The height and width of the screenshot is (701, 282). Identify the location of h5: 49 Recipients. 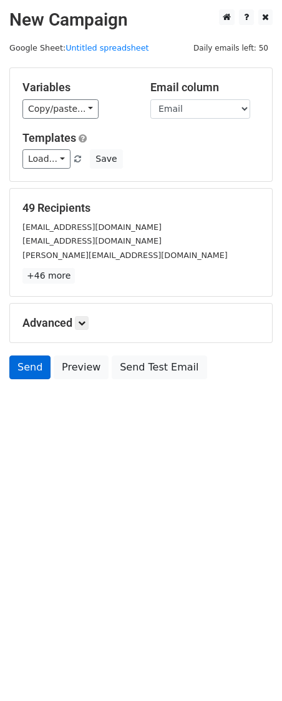
(141, 208).